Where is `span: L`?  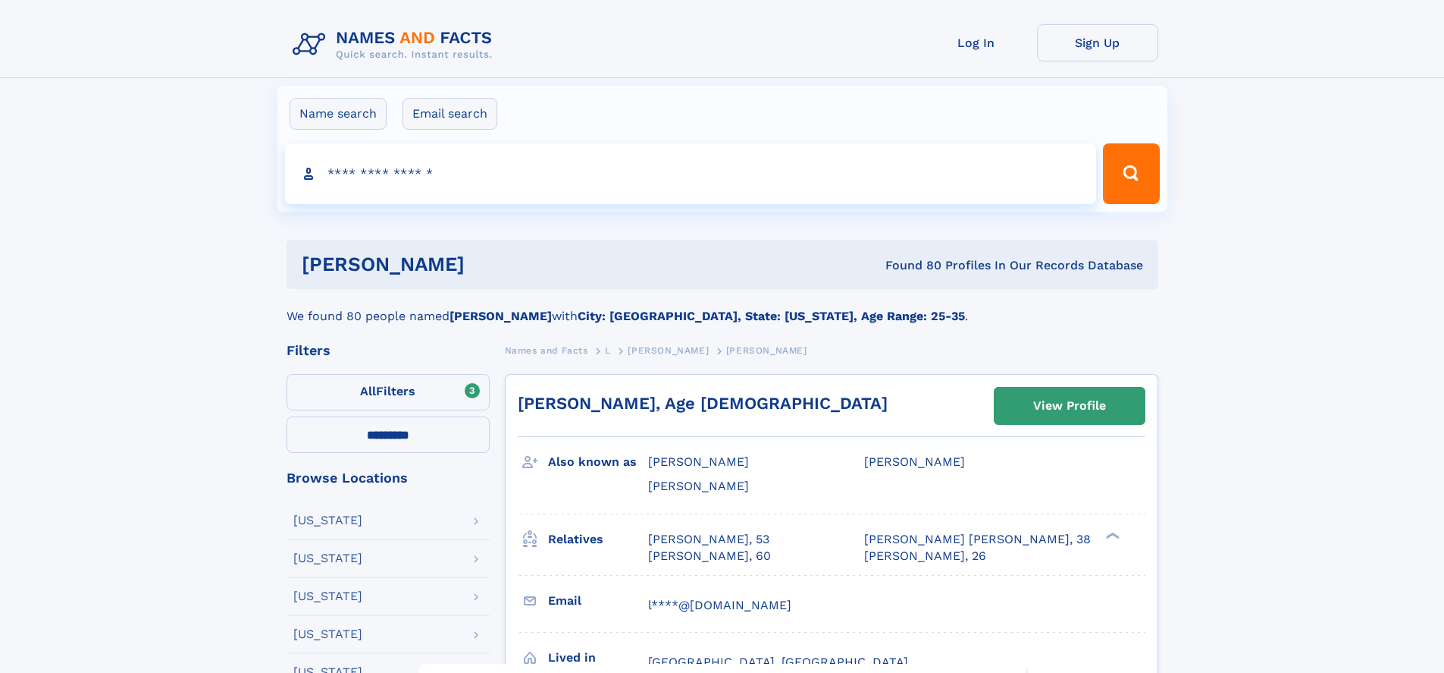 span: L is located at coordinates (608, 350).